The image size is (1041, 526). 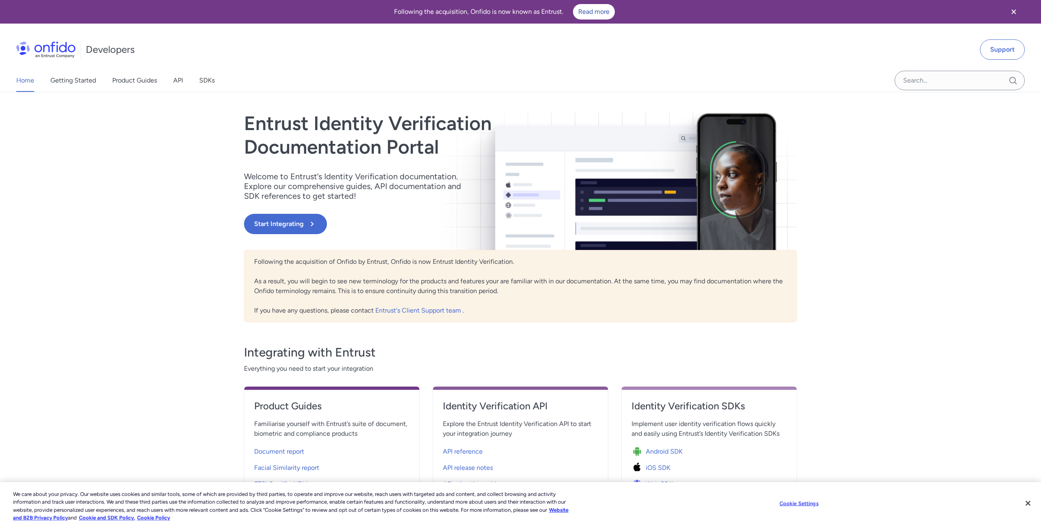 I want to click on img: Icon Android SDK, so click(x=638, y=452).